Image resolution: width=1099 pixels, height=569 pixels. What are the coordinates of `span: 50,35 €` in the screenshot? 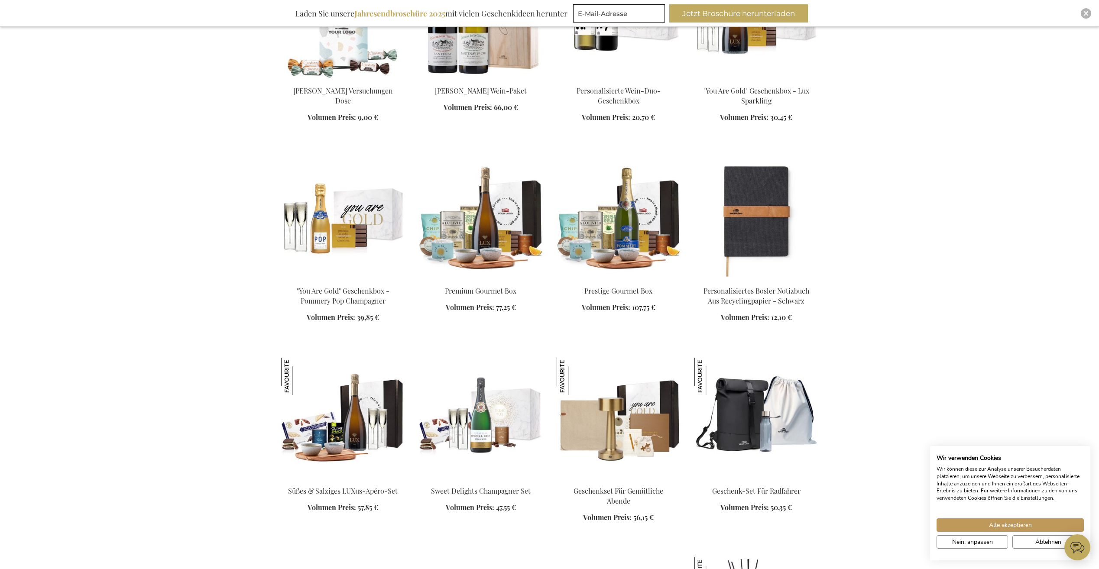 It's located at (781, 507).